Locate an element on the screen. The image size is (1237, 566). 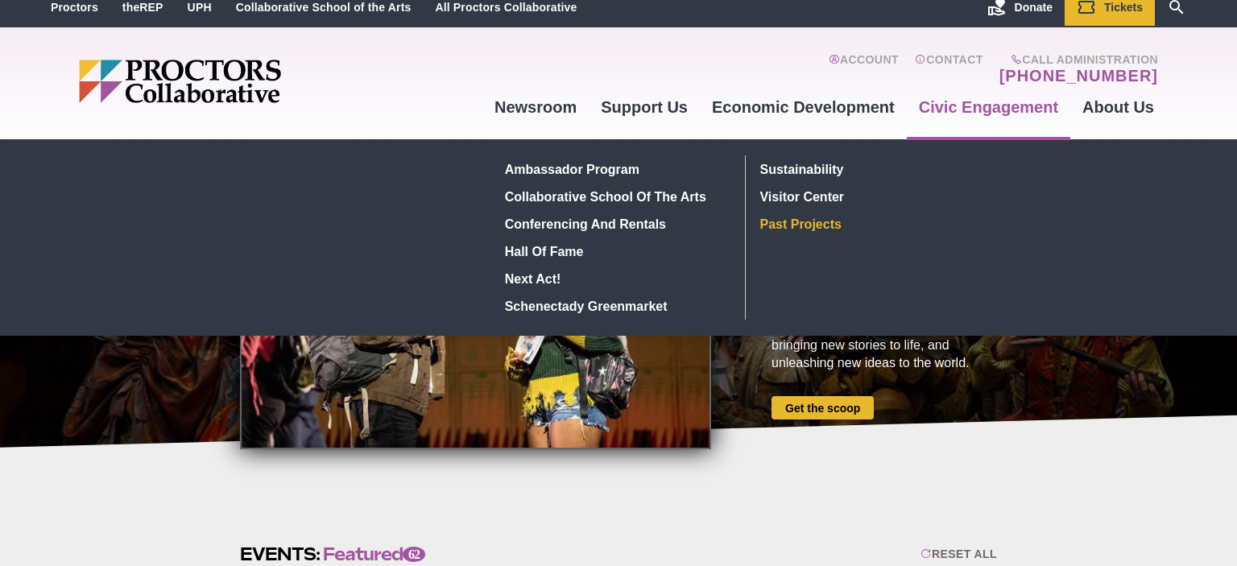
a: Past Projects is located at coordinates (871, 224).